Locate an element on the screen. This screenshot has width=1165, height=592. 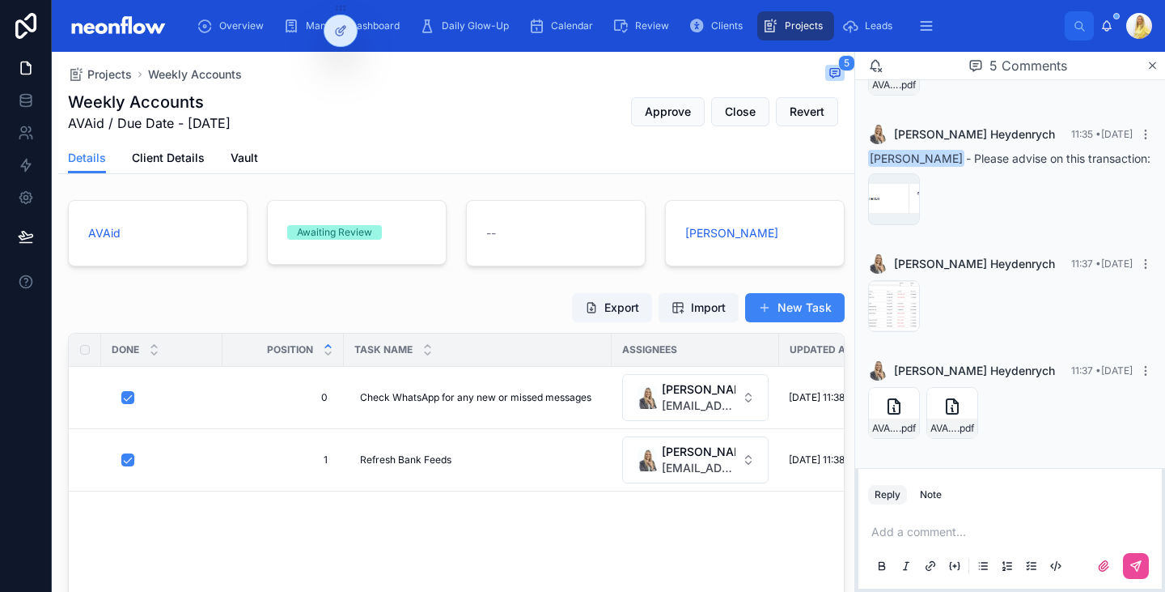
div: Note is located at coordinates (931, 494).